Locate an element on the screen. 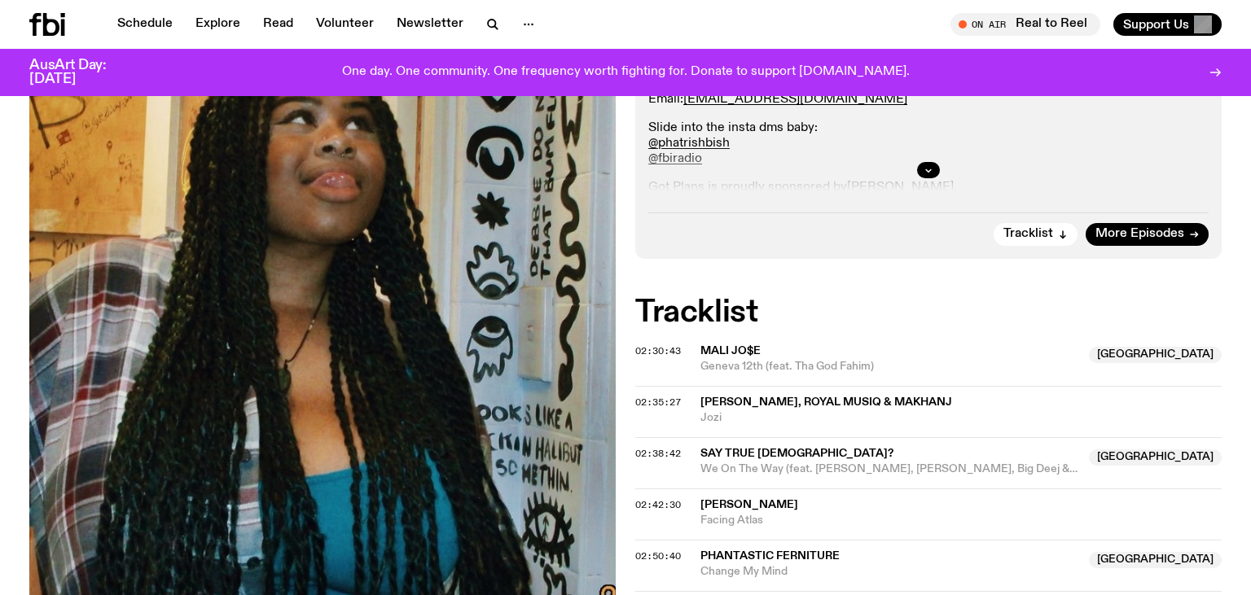  span: Geneva 12th (feat. Tha God Fahim) is located at coordinates (889, 366).